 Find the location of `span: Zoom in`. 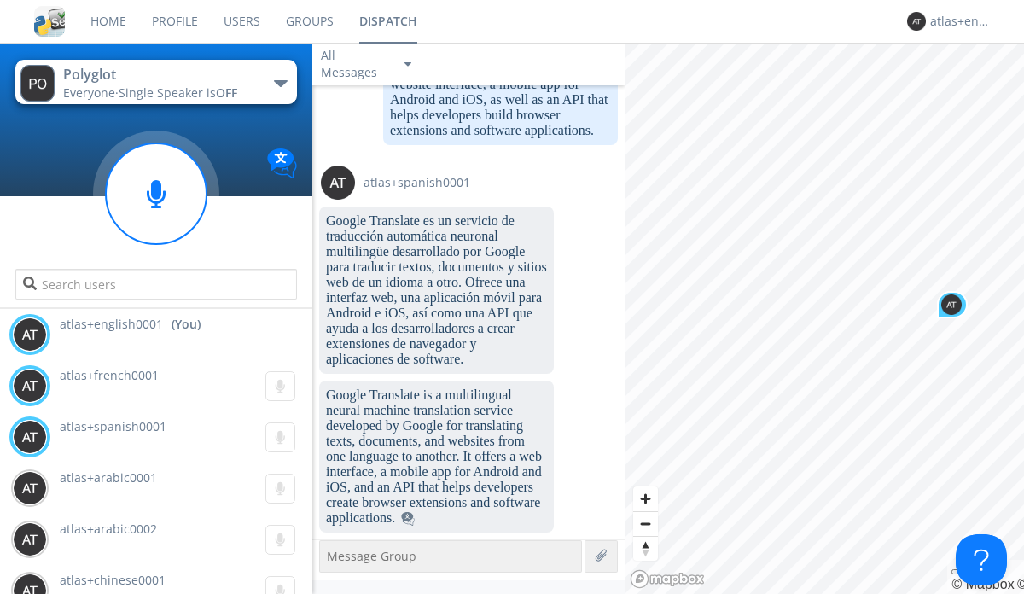

span: Zoom in is located at coordinates (645, 498).